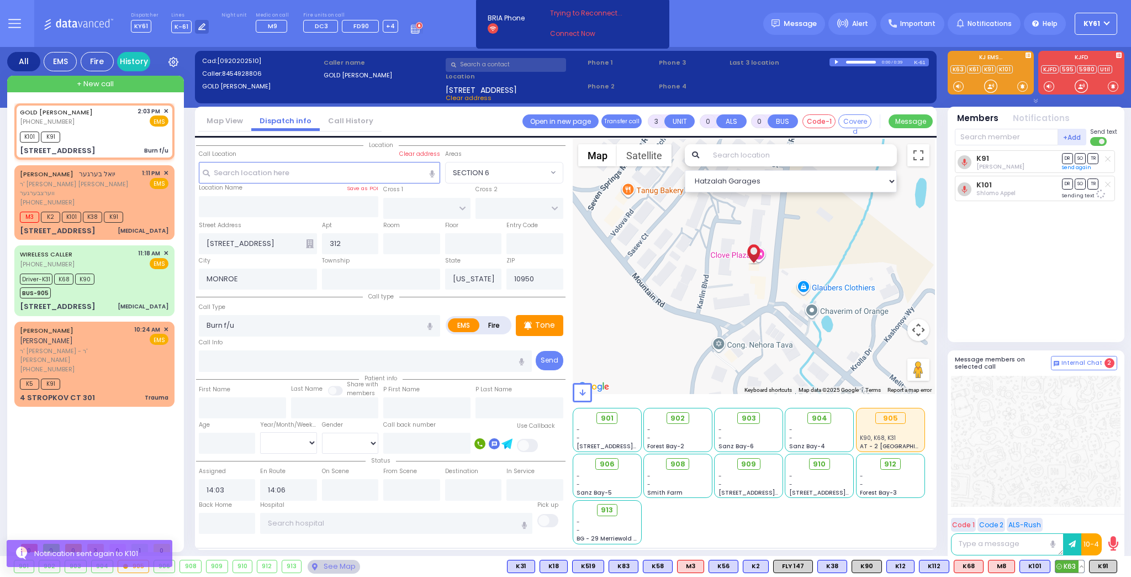  What do you see at coordinates (29, 217) in the screenshot?
I see `span: M3` at bounding box center [29, 217].